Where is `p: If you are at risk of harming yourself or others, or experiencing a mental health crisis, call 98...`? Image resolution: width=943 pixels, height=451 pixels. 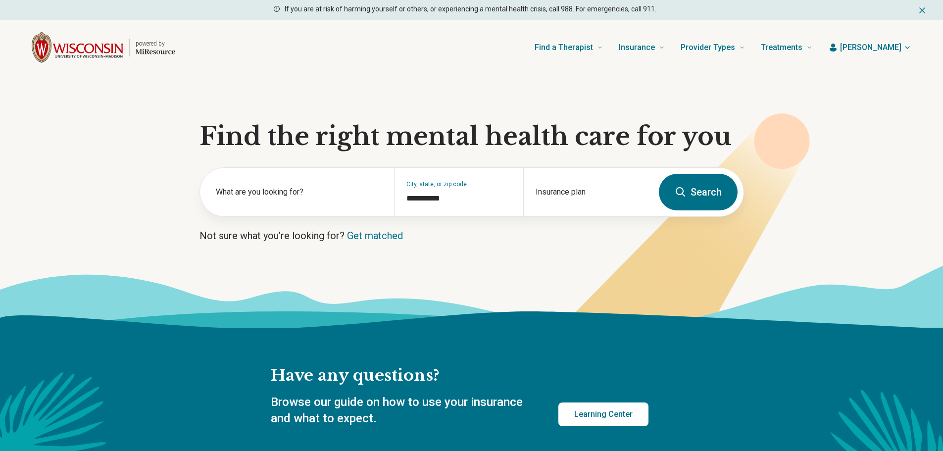
p: If you are at risk of harming yourself or others, or experiencing a mental health crisis, call 98... is located at coordinates (470, 9).